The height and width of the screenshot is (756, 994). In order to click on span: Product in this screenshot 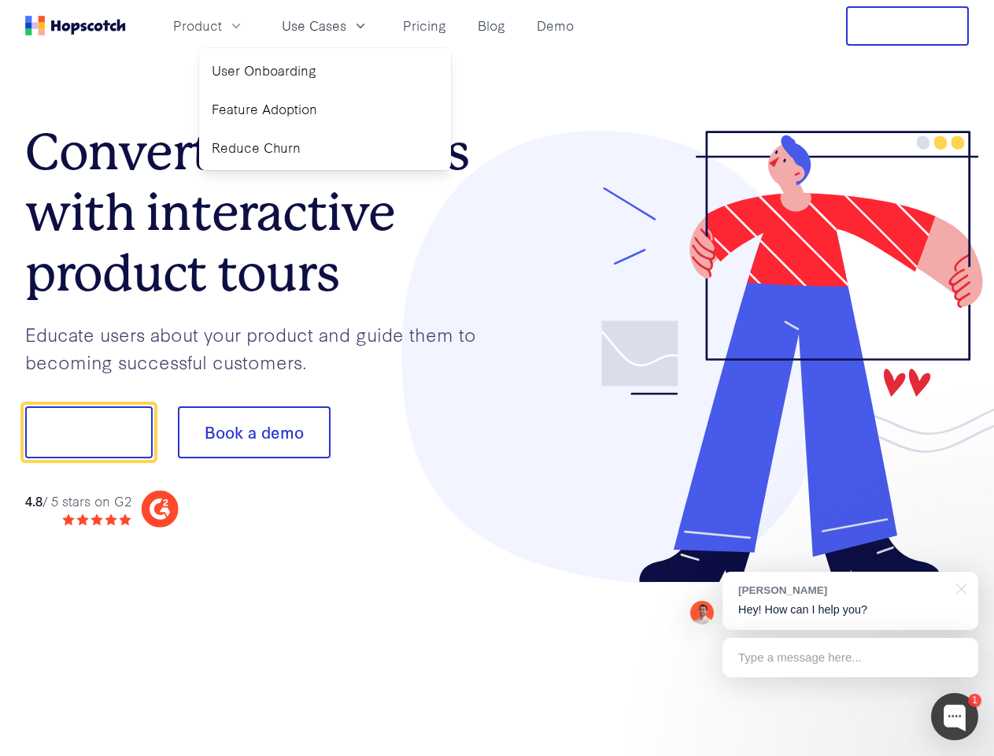, I will do `click(198, 25)`.